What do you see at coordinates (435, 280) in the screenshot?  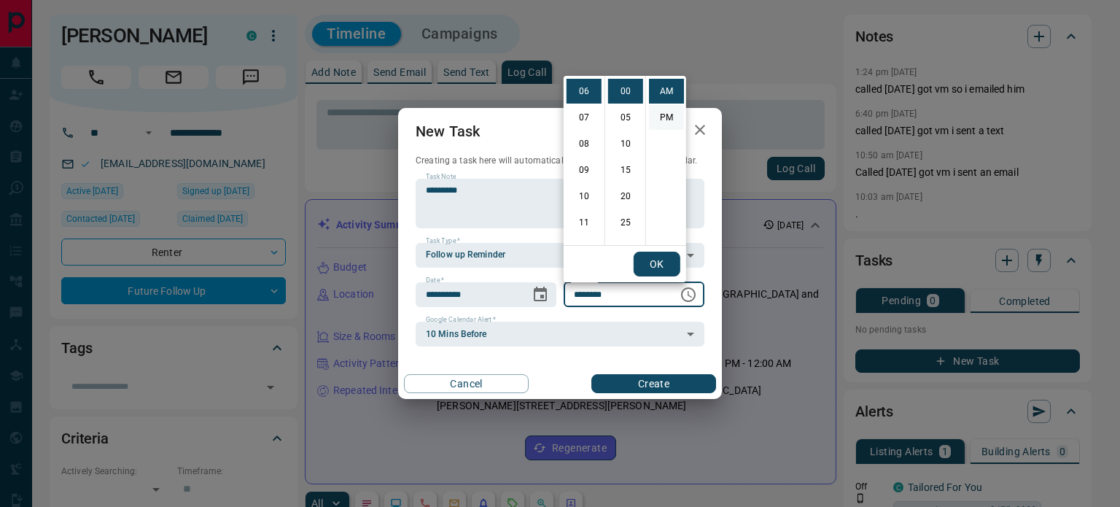 I see `label: Date` at bounding box center [435, 280].